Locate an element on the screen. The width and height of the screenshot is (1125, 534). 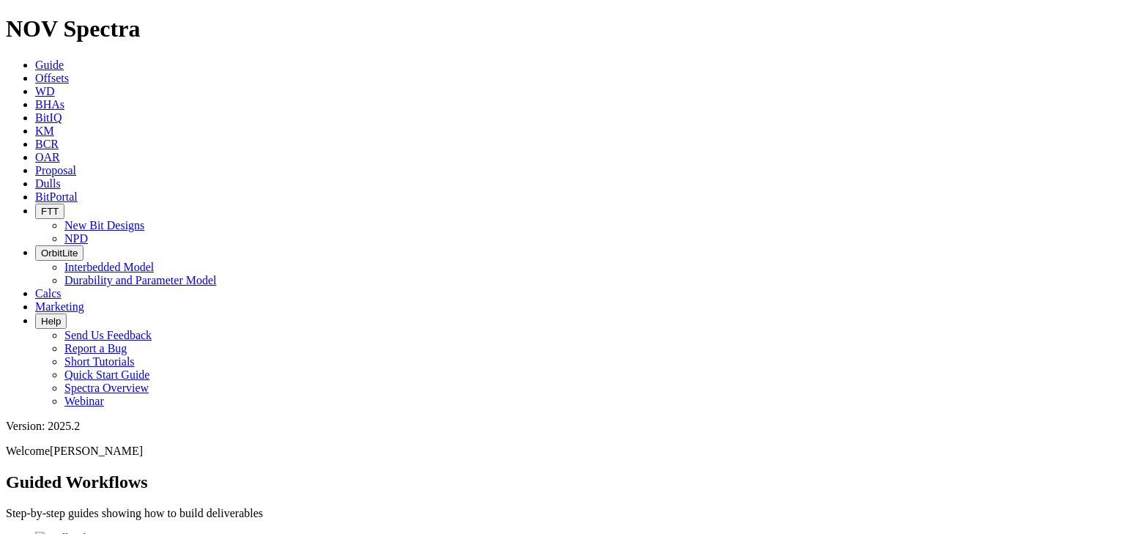
a: New Bit Designs is located at coordinates (104, 225).